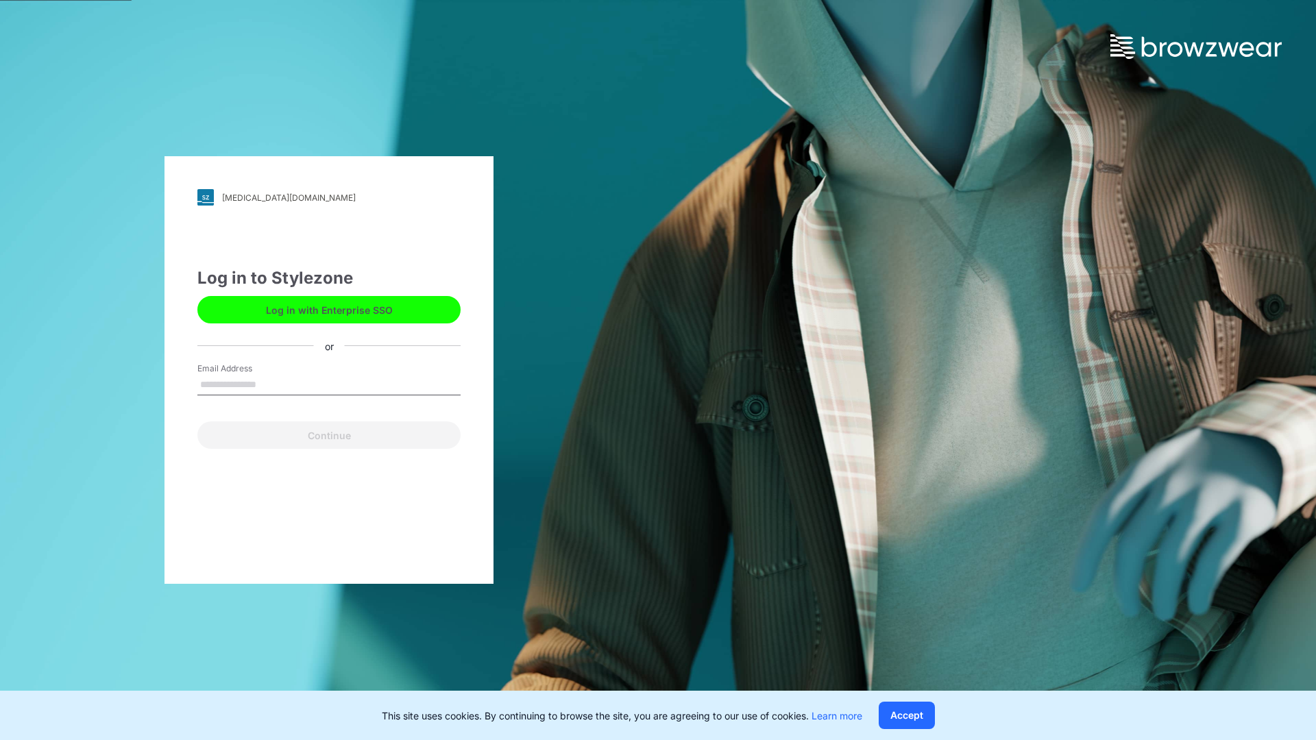 This screenshot has height=740, width=1316. I want to click on label: Email Address, so click(245, 369).